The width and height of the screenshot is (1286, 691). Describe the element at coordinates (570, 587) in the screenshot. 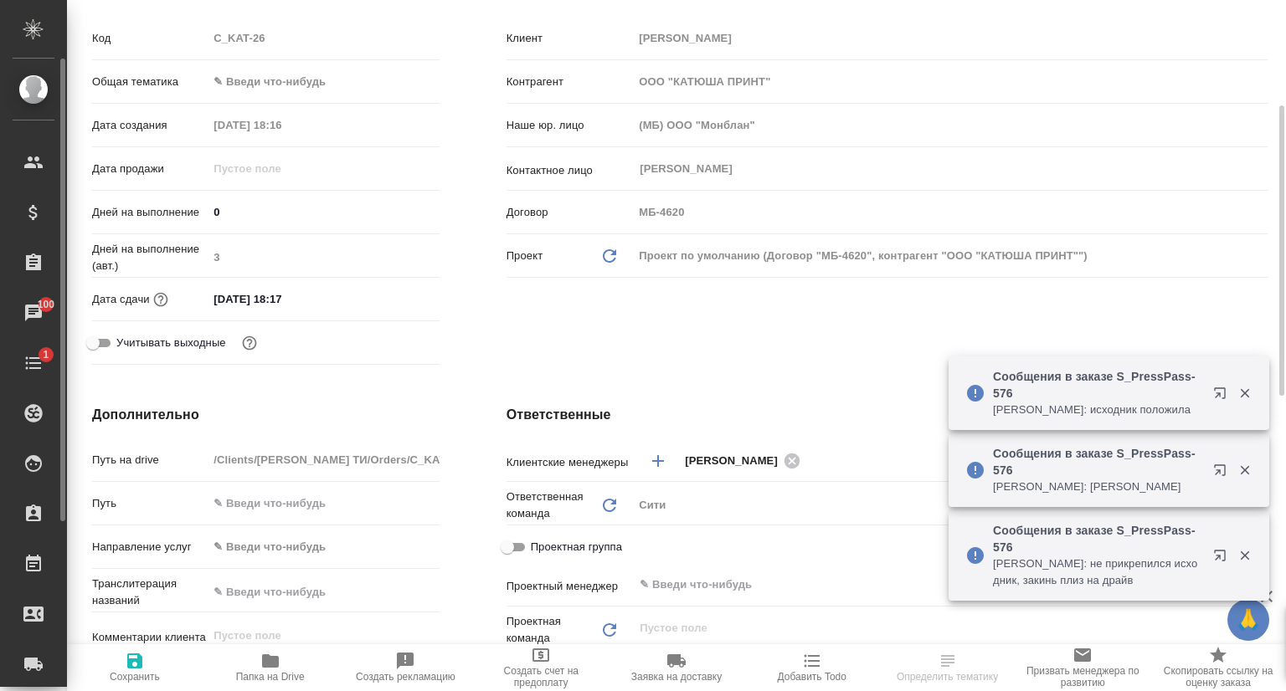

I see `p: Проектный менеджер` at that location.